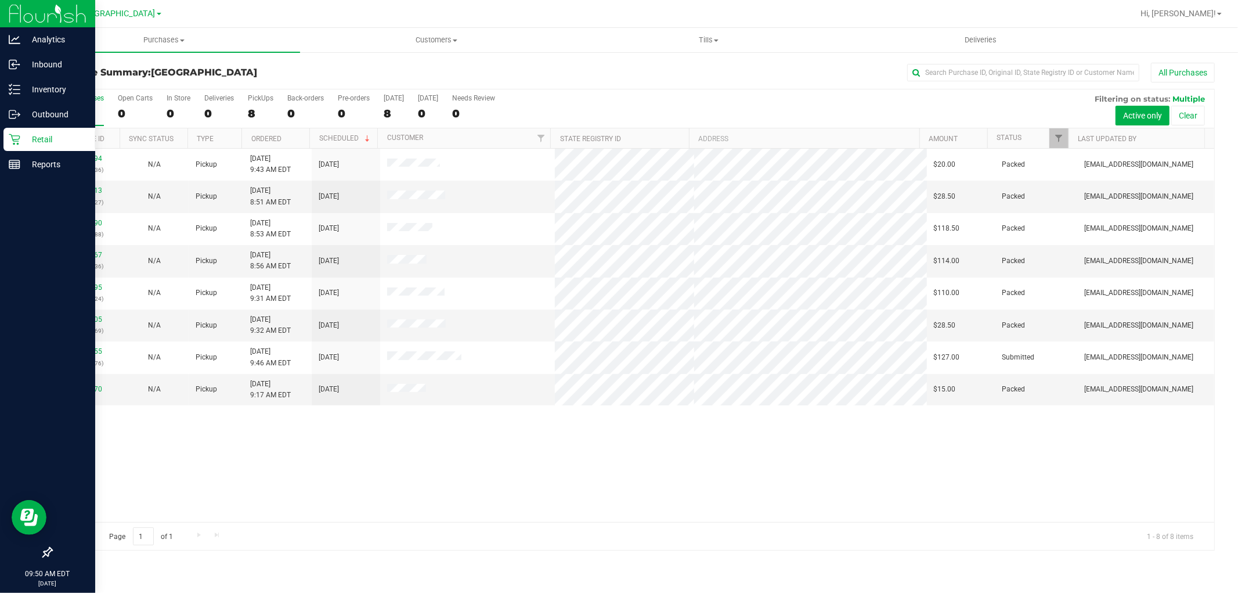 Image resolution: width=1238 pixels, height=593 pixels. I want to click on a: Purchases, so click(164, 40).